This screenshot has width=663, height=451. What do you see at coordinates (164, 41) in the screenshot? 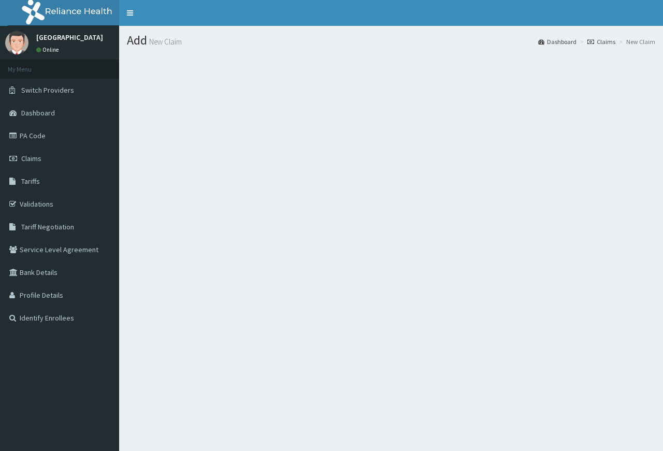
I see `small: New Claim` at bounding box center [164, 41].